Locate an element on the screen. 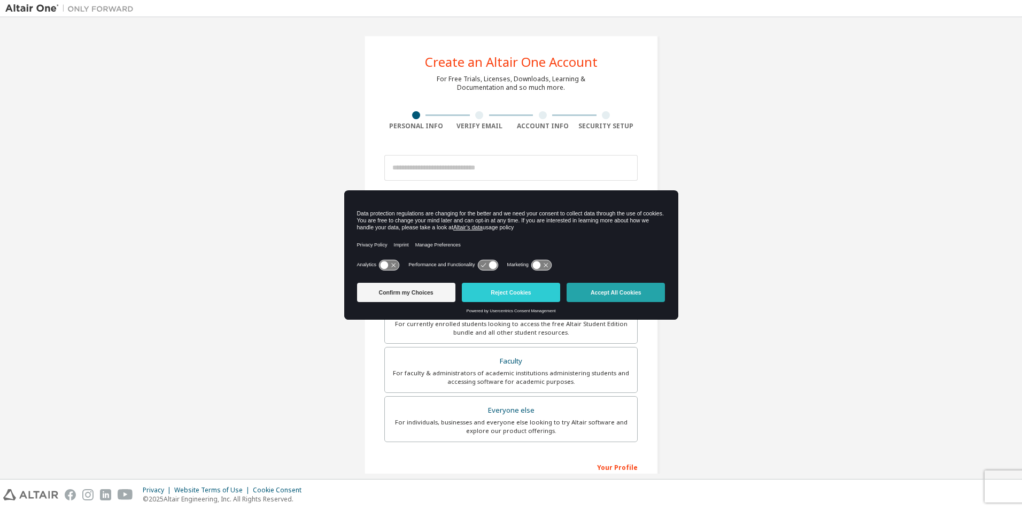 Image resolution: width=1022 pixels, height=510 pixels. div: For Free Trials, Licenses, Downloads, Learning & Documentation and so much more. is located at coordinates (511, 83).